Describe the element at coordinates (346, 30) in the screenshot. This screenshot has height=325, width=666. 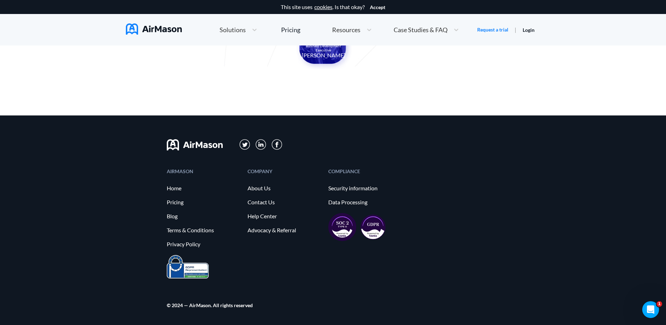
I see `span: Resources` at that location.